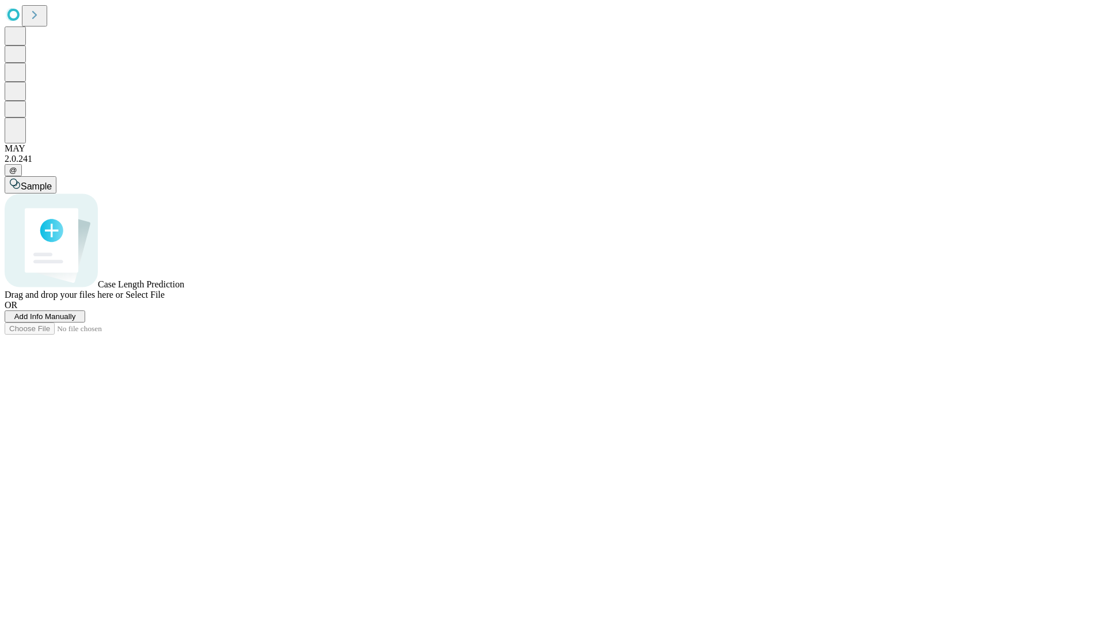 The image size is (1105, 622). I want to click on span: Drag and drop your files here or, so click(64, 294).